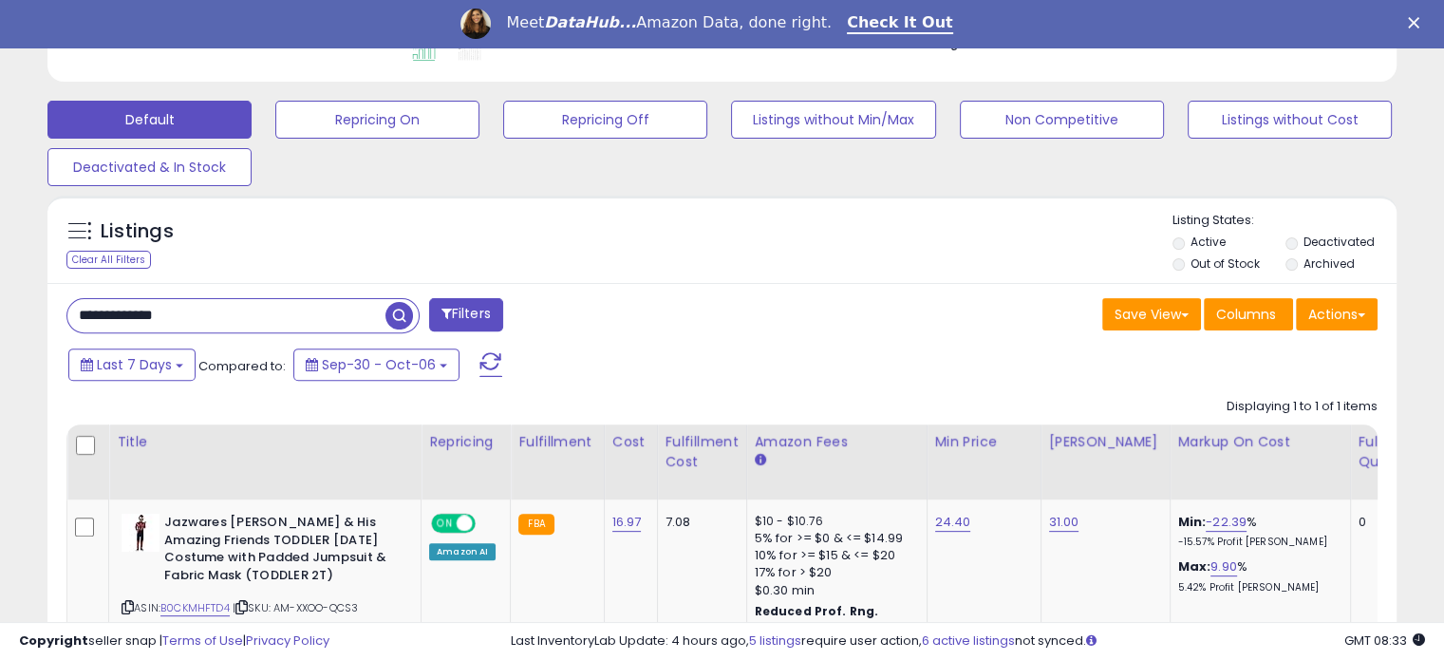 This screenshot has height=660, width=1444. Describe the element at coordinates (488, 523) in the screenshot. I see `span: OFF` at that location.